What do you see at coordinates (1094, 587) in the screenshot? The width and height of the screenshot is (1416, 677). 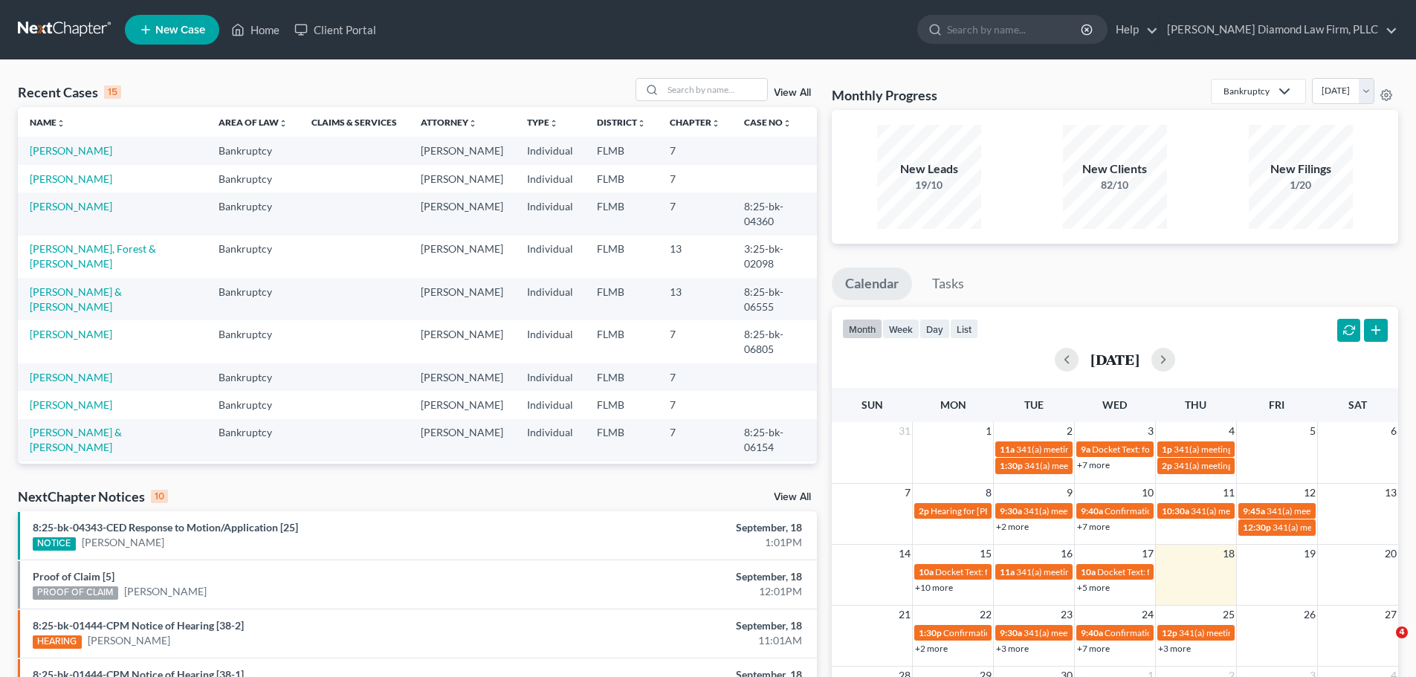 I see `a: +5 more` at bounding box center [1094, 587].